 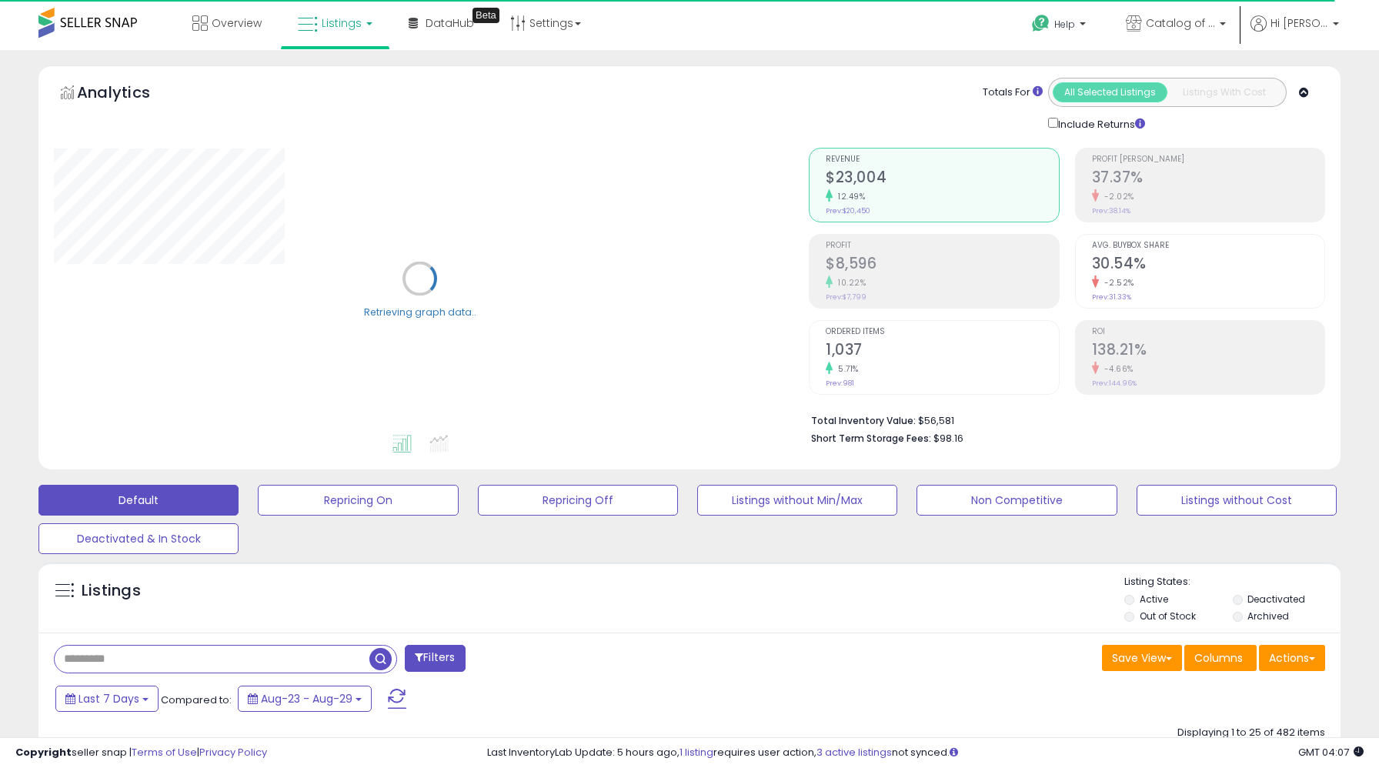 I want to click on small: Prev: 981, so click(x=839, y=383).